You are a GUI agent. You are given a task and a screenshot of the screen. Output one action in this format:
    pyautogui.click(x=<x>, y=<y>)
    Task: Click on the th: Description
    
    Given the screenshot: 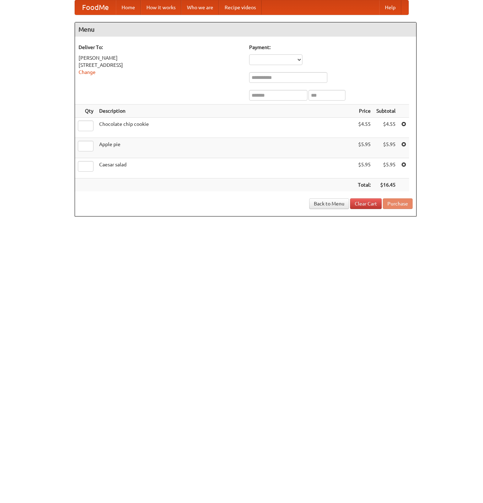 What is the action you would take?
    pyautogui.click(x=226, y=111)
    